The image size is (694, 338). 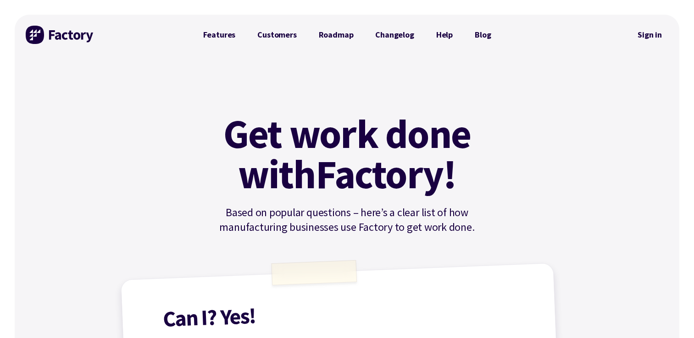 I want to click on a: Customers, so click(x=277, y=35).